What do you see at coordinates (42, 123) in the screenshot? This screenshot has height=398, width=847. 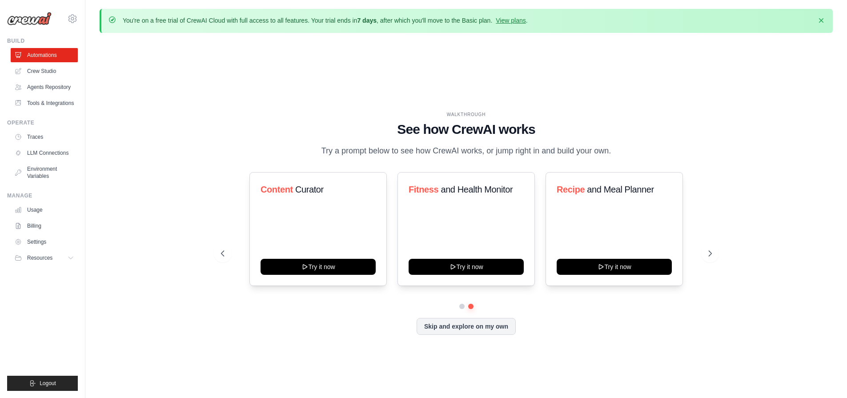 I see `div: Operate` at bounding box center [42, 123].